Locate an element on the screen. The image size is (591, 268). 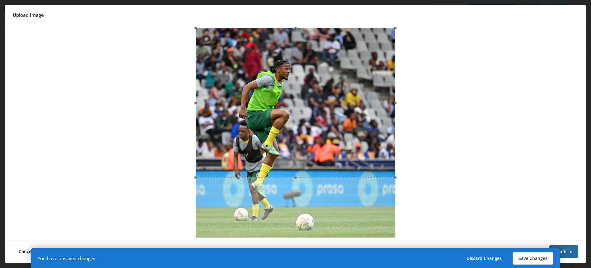
div: You have unsaved changes is located at coordinates (66, 258).